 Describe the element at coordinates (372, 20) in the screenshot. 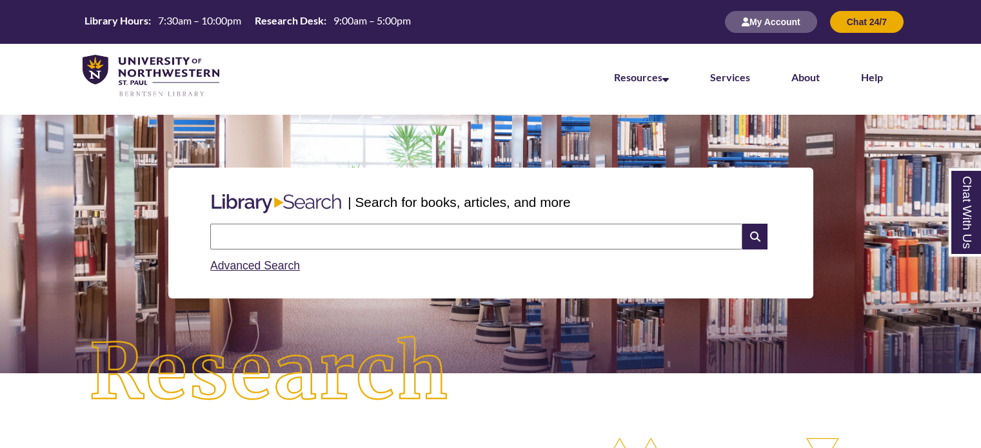

I see `span: 9:00am – 5:00pm` at that location.